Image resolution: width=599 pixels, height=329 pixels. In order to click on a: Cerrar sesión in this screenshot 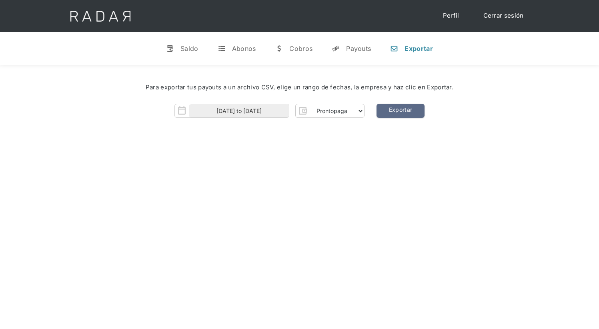, I will do `click(504, 16)`.